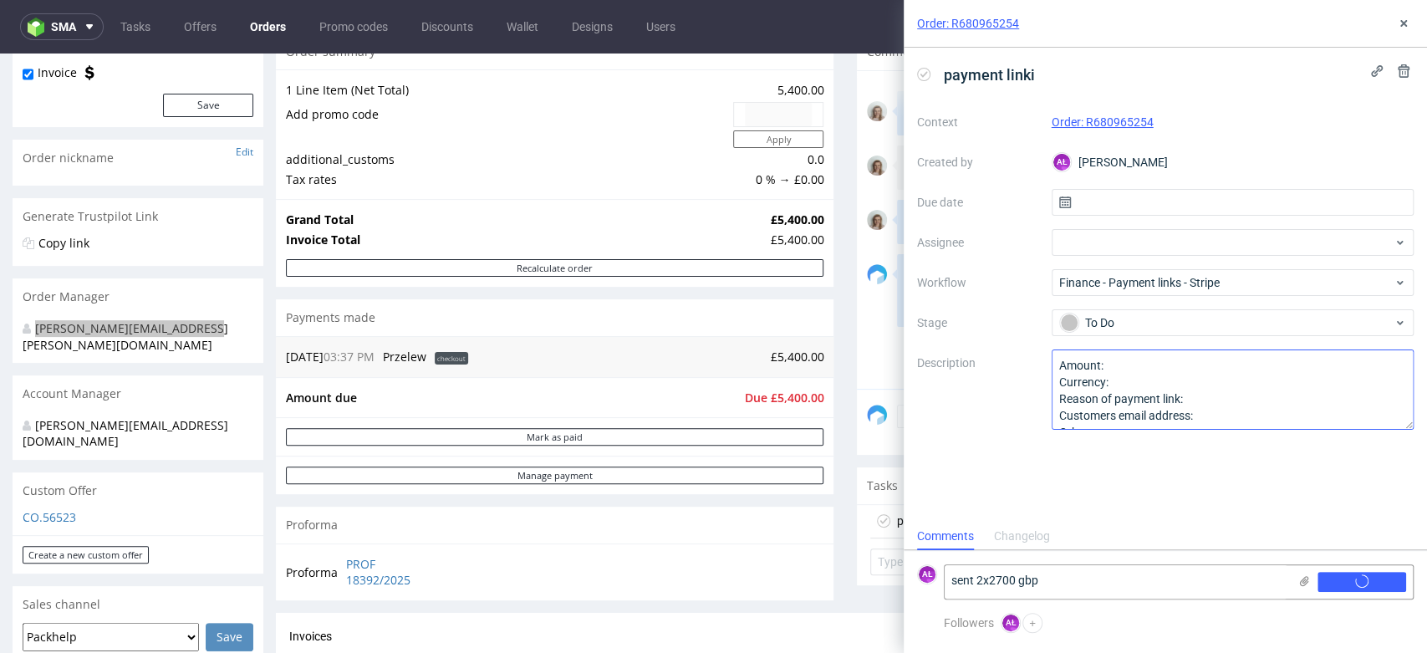 The height and width of the screenshot is (653, 1427). I want to click on strong: Invoice Total, so click(323, 186).